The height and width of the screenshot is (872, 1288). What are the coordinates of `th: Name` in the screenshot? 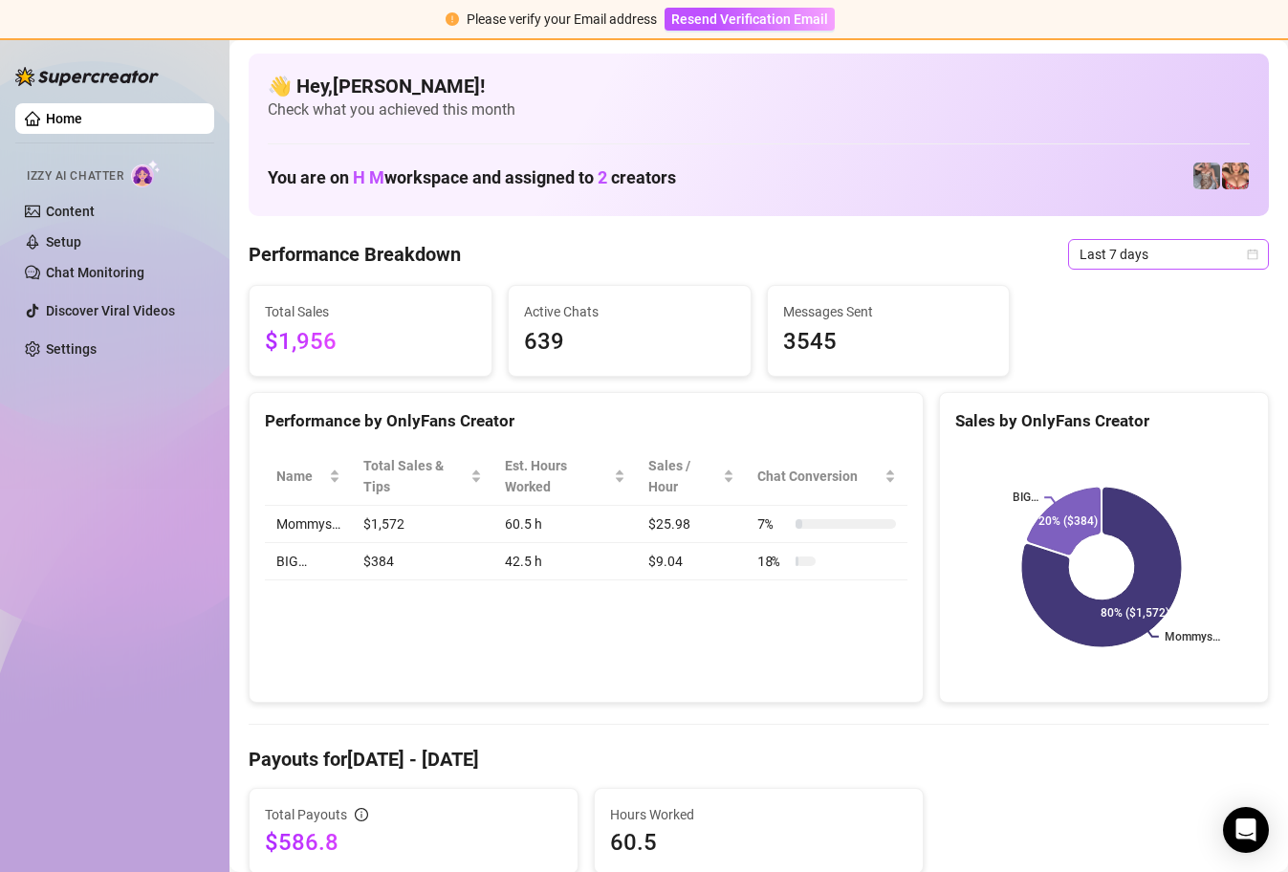 It's located at (308, 476).